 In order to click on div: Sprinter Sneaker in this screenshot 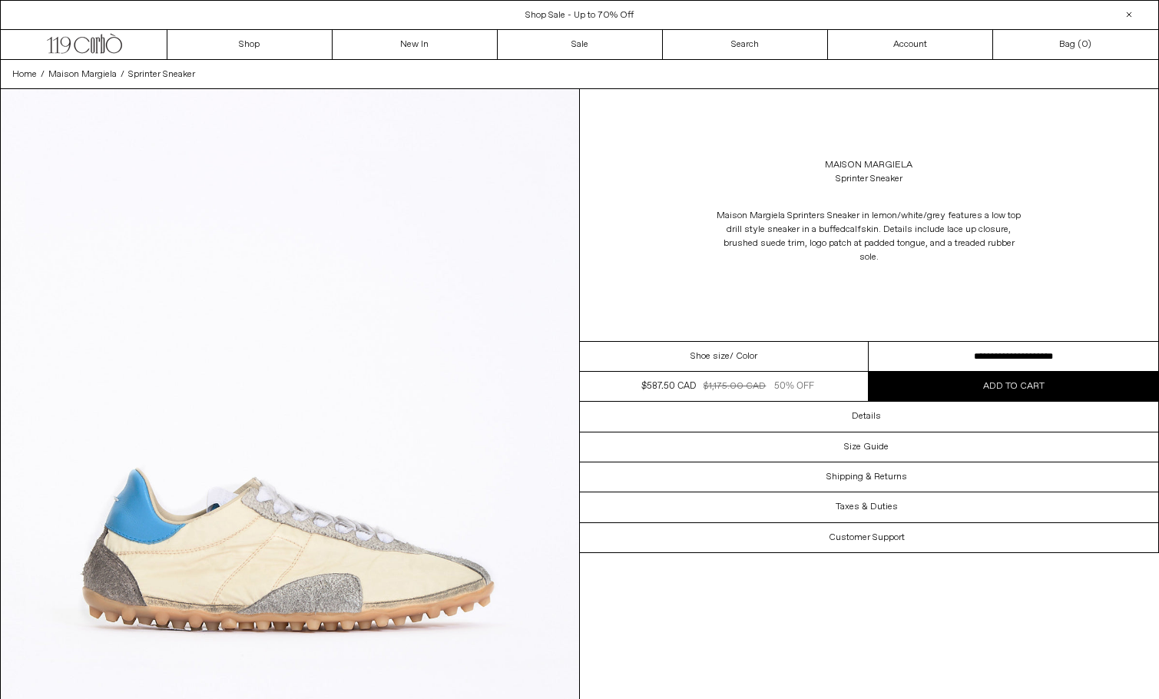, I will do `click(869, 179)`.